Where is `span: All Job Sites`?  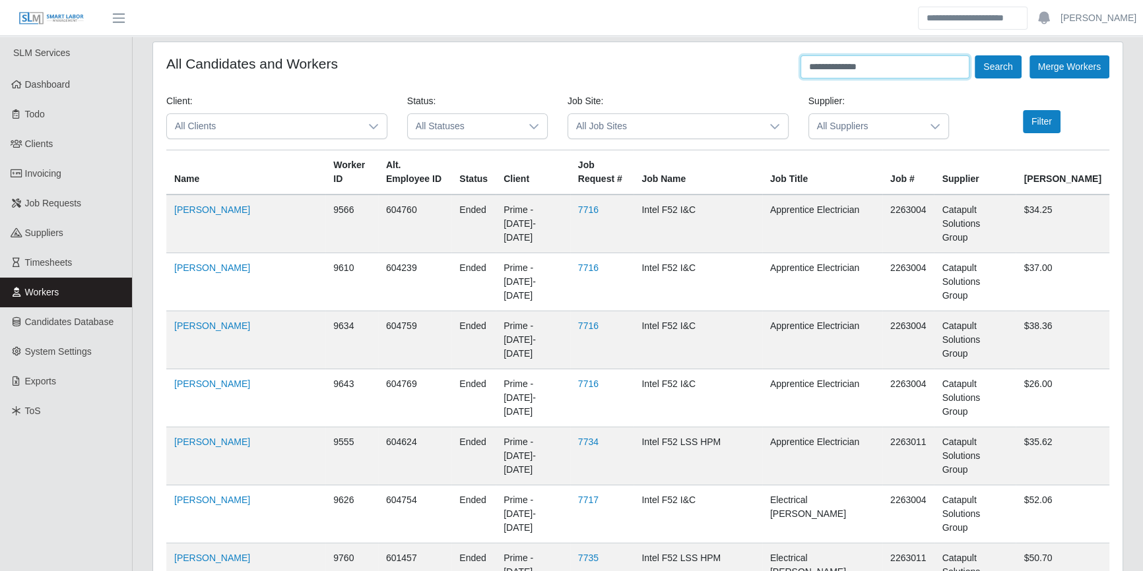 span: All Job Sites is located at coordinates (665, 126).